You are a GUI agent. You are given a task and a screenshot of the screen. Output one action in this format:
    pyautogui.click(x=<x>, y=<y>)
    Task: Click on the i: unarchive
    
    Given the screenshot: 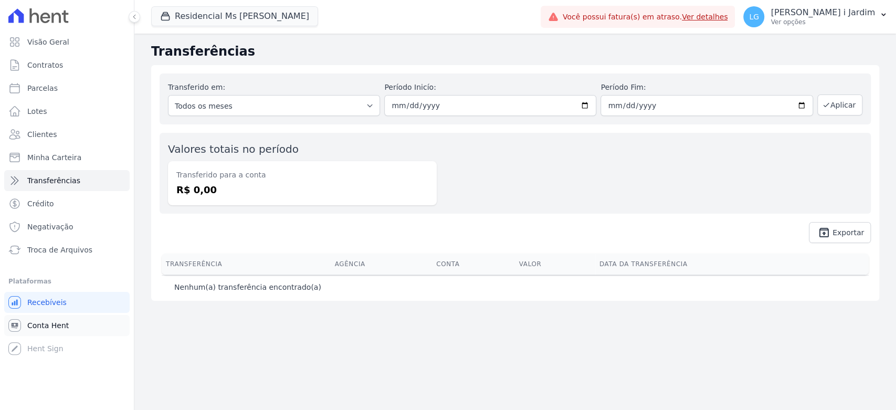 What is the action you would take?
    pyautogui.click(x=824, y=233)
    